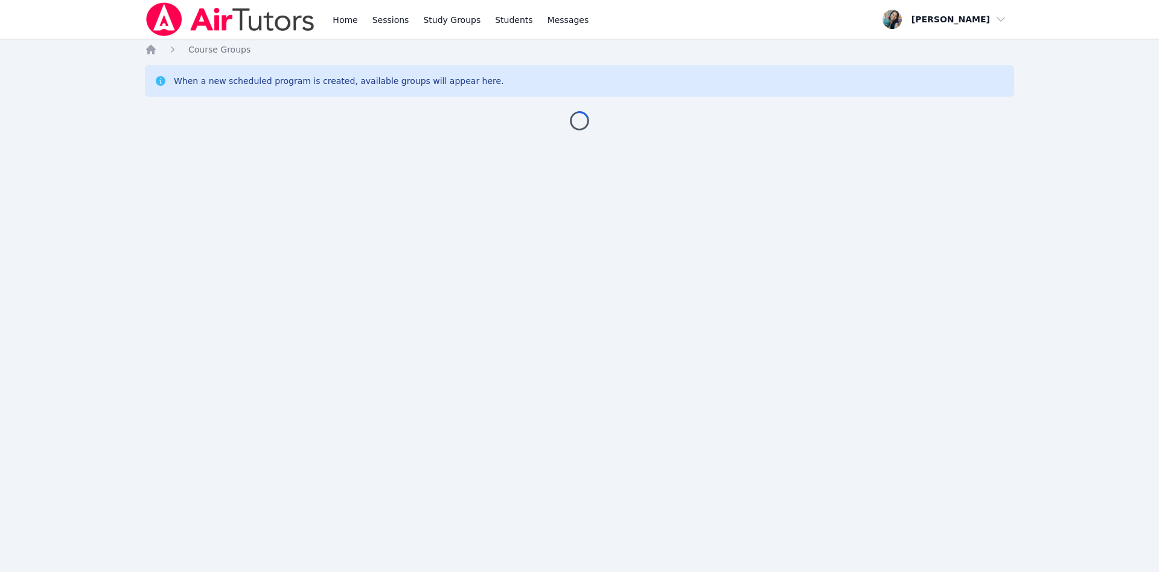 The width and height of the screenshot is (1159, 572). I want to click on span: Course Groups, so click(219, 50).